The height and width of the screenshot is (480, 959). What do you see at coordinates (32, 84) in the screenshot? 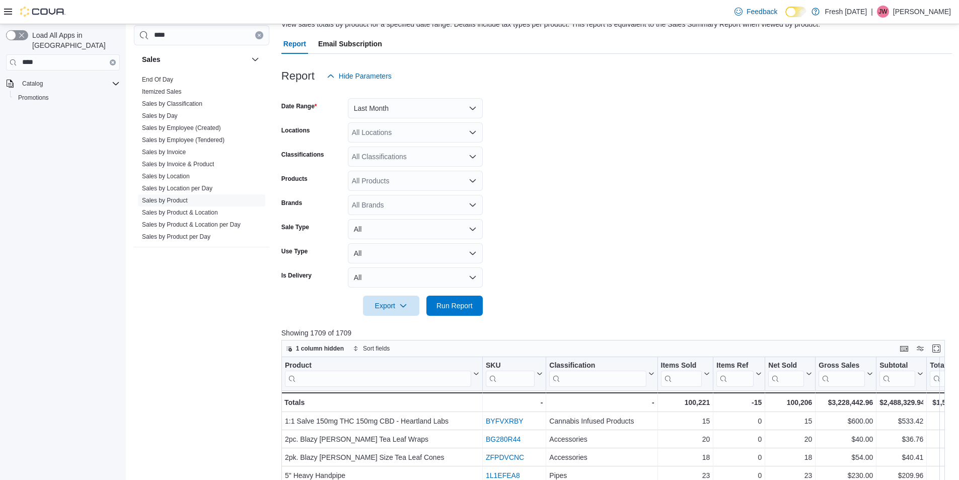
I see `span: Catalog` at bounding box center [32, 84].